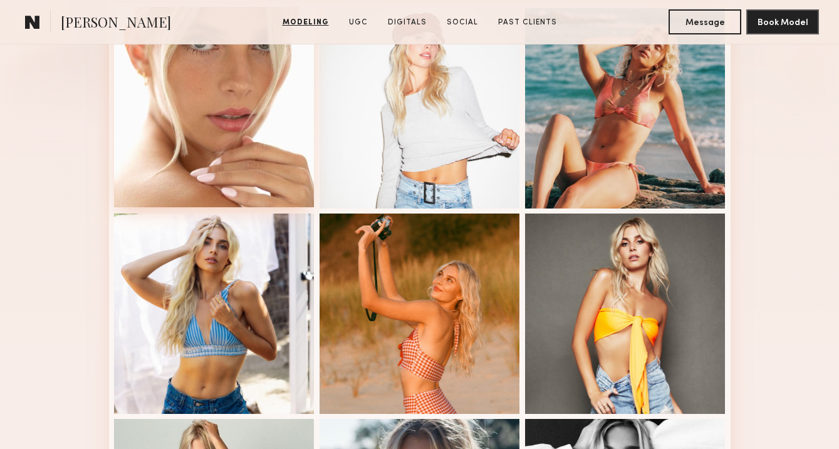 The width and height of the screenshot is (839, 449). I want to click on a: Modeling, so click(306, 23).